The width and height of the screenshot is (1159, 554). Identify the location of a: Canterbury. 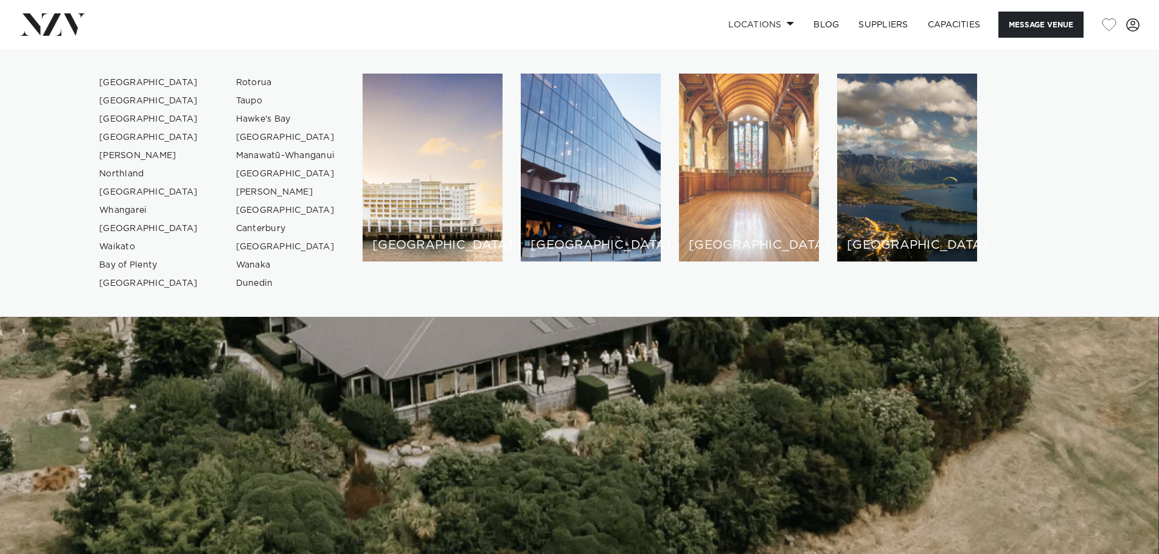
(285, 229).